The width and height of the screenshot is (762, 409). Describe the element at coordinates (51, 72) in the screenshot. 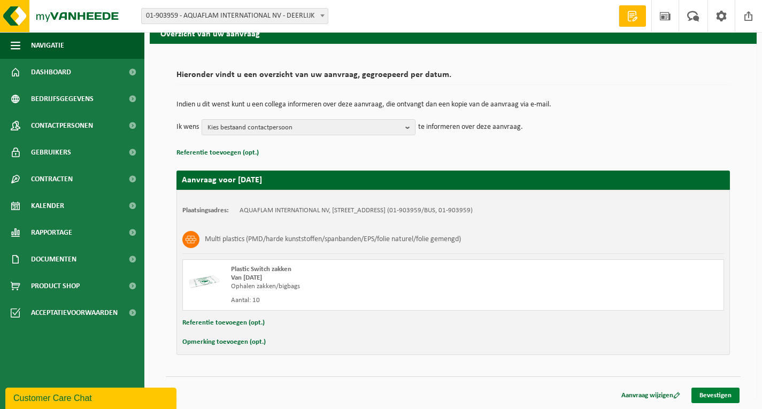

I see `span: Dashboard` at that location.